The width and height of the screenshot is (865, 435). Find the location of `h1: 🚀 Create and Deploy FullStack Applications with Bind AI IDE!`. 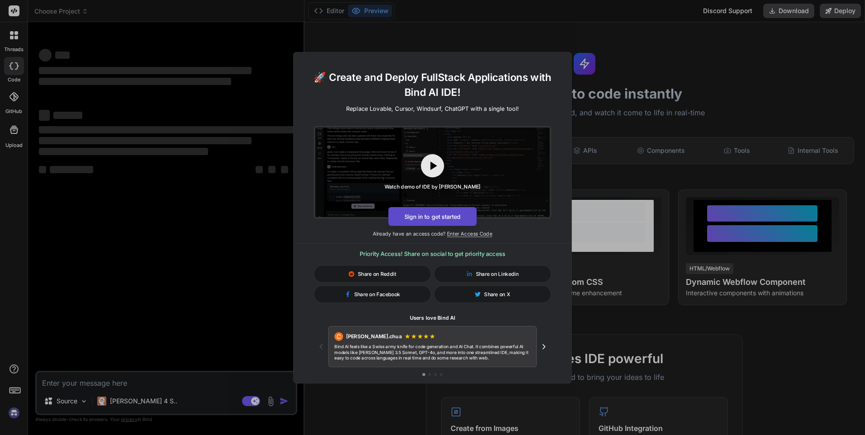

h1: 🚀 Create and Deploy FullStack Applications with Bind AI IDE! is located at coordinates (432, 84).